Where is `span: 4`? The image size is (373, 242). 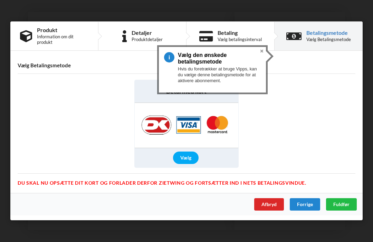
span: 4 is located at coordinates (171, 57).